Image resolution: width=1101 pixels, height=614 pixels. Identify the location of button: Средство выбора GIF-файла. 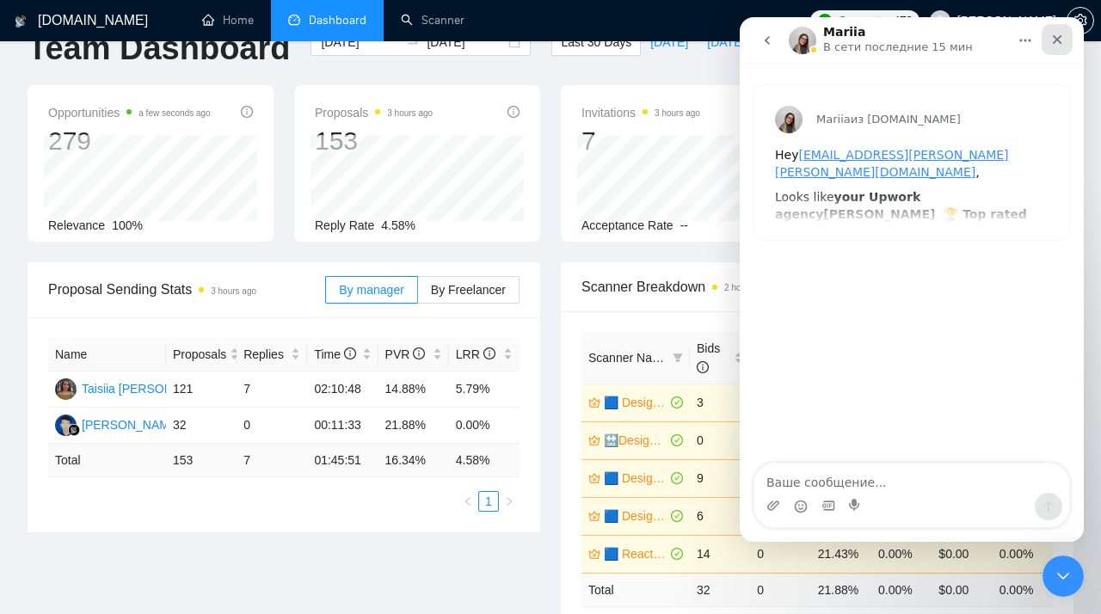
(89, 489).